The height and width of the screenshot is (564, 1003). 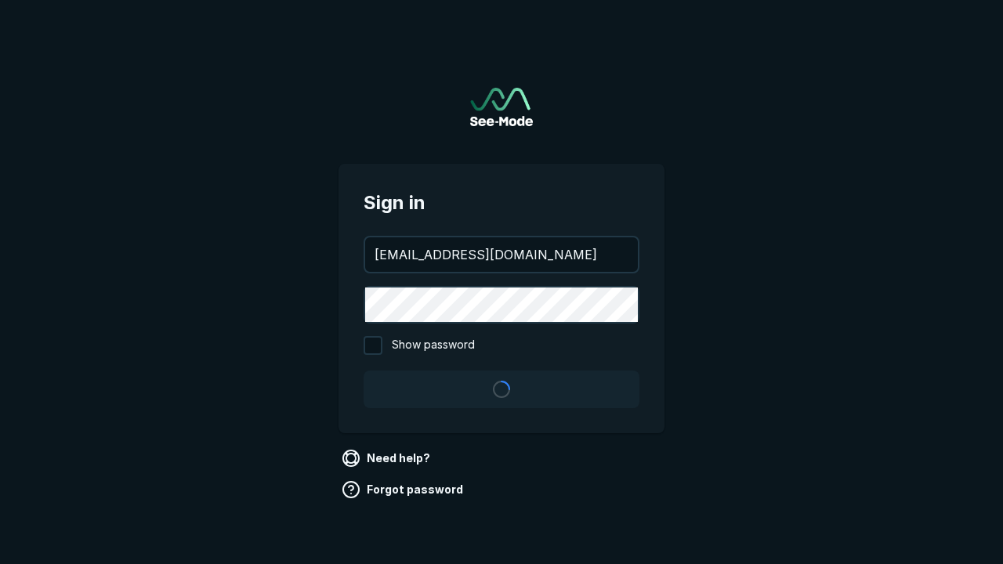 I want to click on span: Sign in, so click(x=501, y=203).